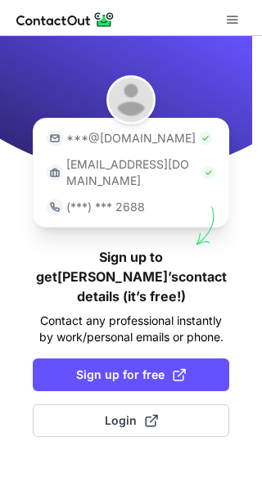  Describe the element at coordinates (131, 329) in the screenshot. I see `p: Contact any professional instantly by work/personal emails or phone.` at that location.